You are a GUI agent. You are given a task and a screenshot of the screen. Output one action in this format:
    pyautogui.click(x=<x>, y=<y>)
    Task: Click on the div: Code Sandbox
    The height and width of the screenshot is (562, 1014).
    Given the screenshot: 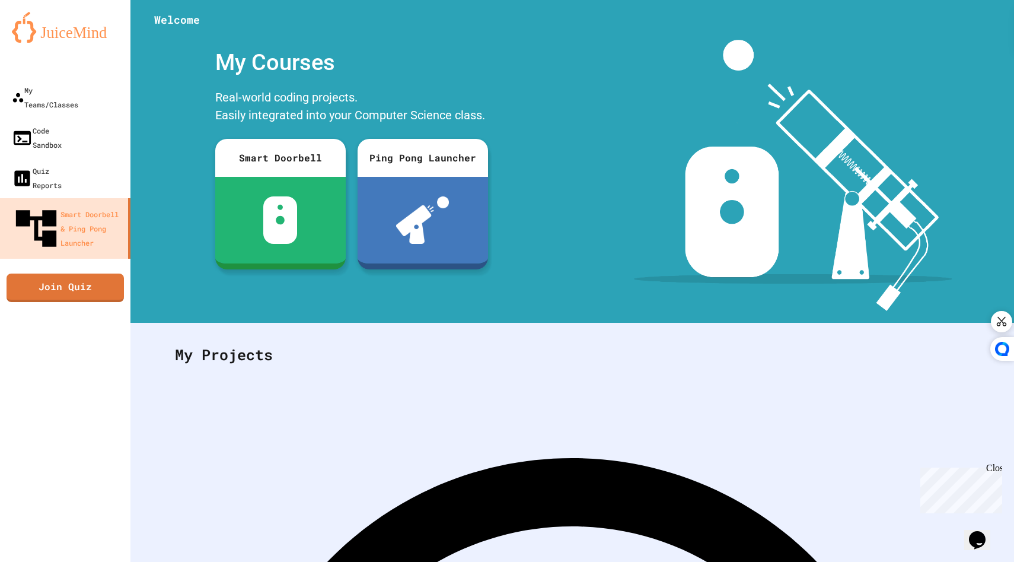 What is the action you would take?
    pyautogui.click(x=37, y=138)
    